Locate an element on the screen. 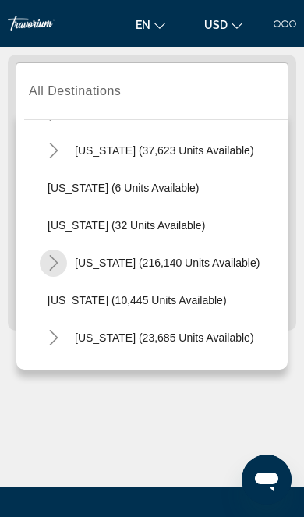  div: Search widget is located at coordinates (152, 193).